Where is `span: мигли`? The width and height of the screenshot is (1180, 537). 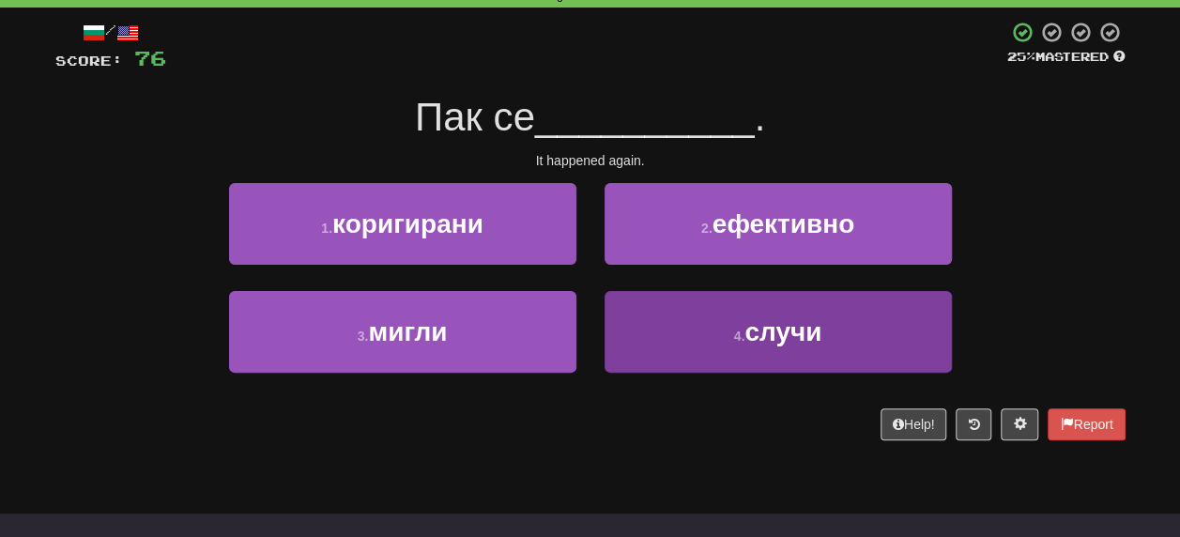 span: мигли is located at coordinates (407, 331).